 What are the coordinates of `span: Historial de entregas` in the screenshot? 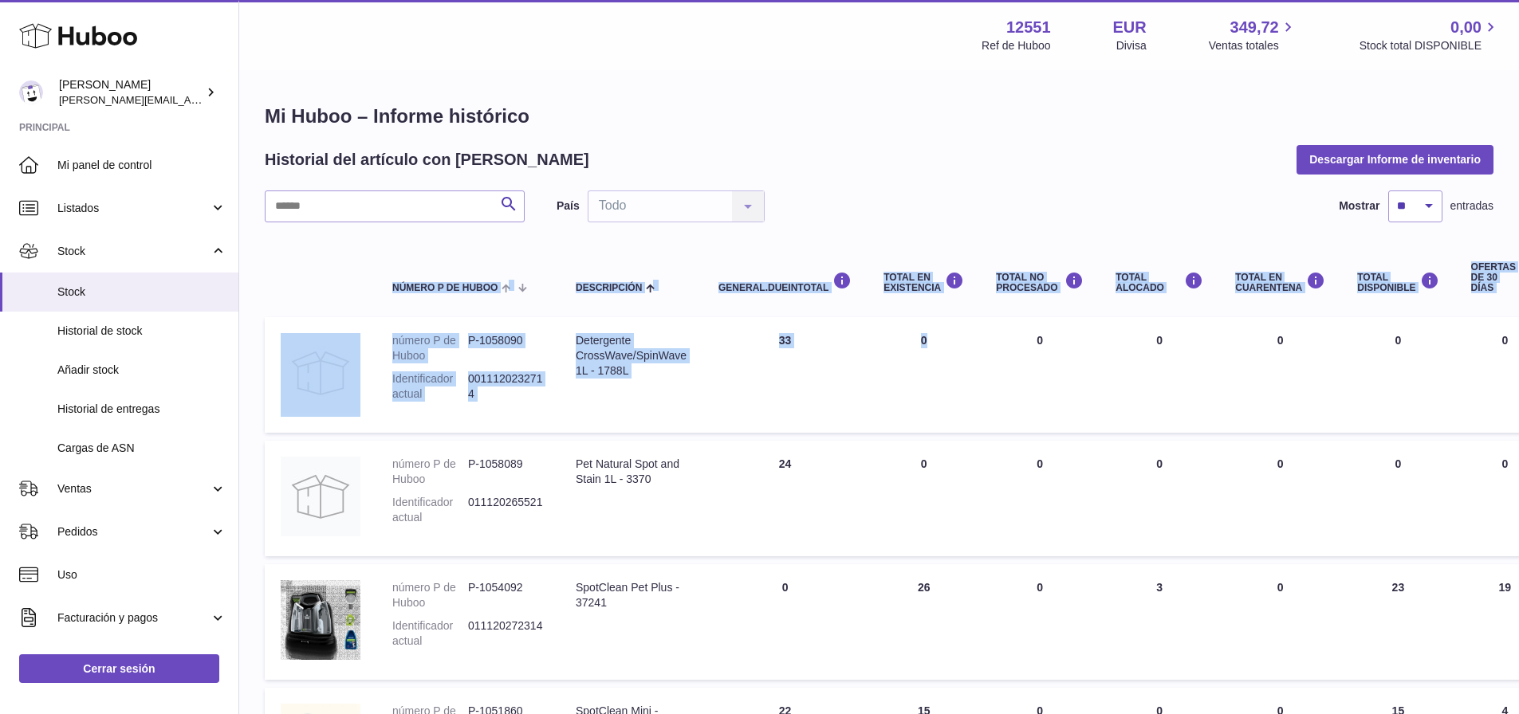 It's located at (142, 409).